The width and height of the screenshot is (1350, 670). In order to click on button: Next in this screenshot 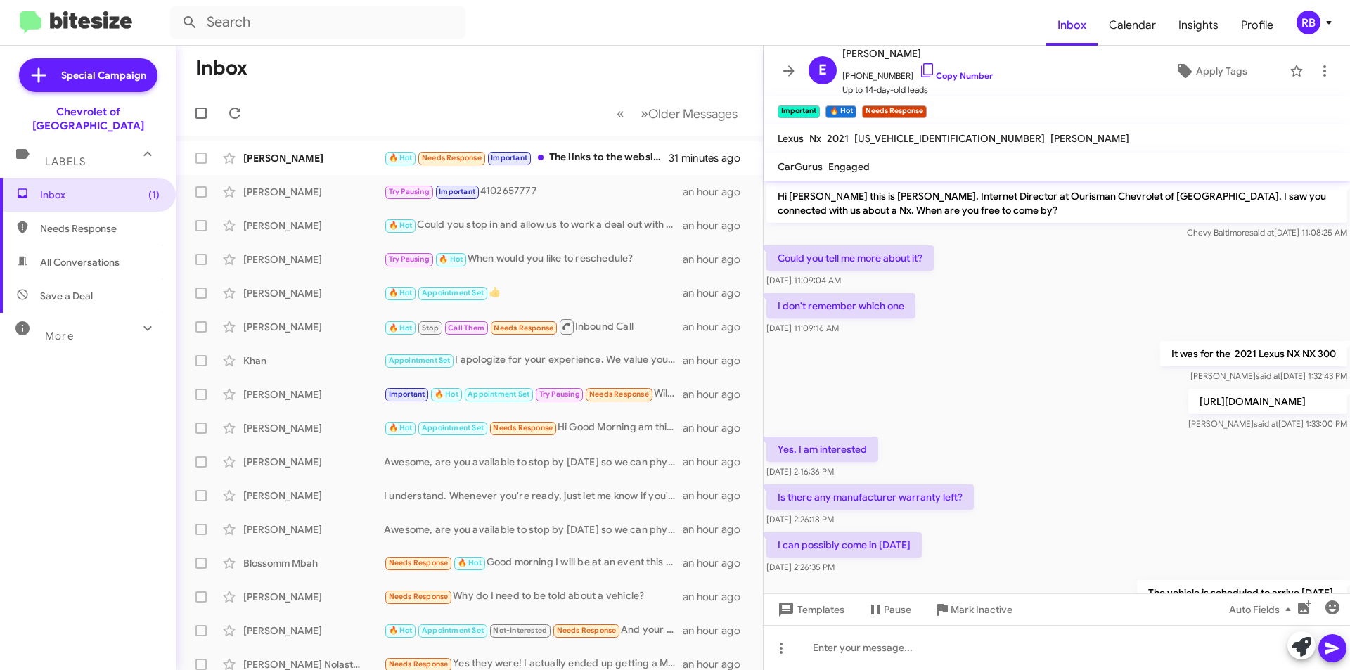, I will do `click(689, 113)`.